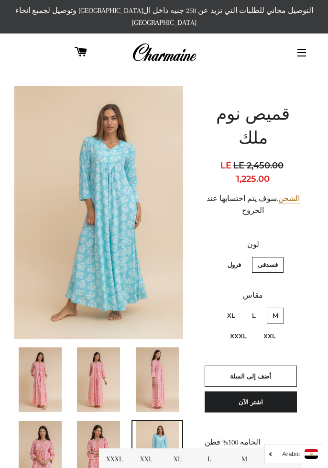  I want to click on label: فسدقى, so click(268, 265).